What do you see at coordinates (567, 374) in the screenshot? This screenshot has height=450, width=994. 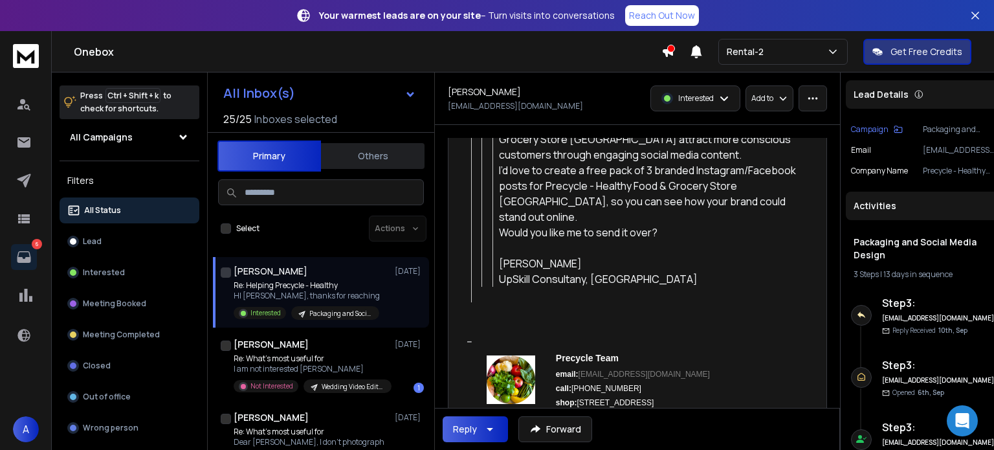 I see `span: email:` at bounding box center [567, 374].